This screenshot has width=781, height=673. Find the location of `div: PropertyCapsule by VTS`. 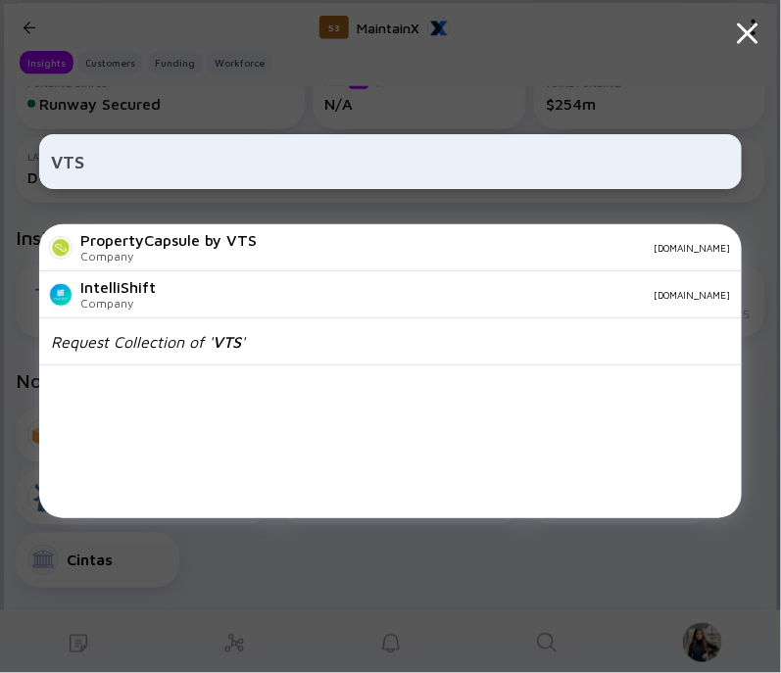

div: PropertyCapsule by VTS is located at coordinates (168, 240).